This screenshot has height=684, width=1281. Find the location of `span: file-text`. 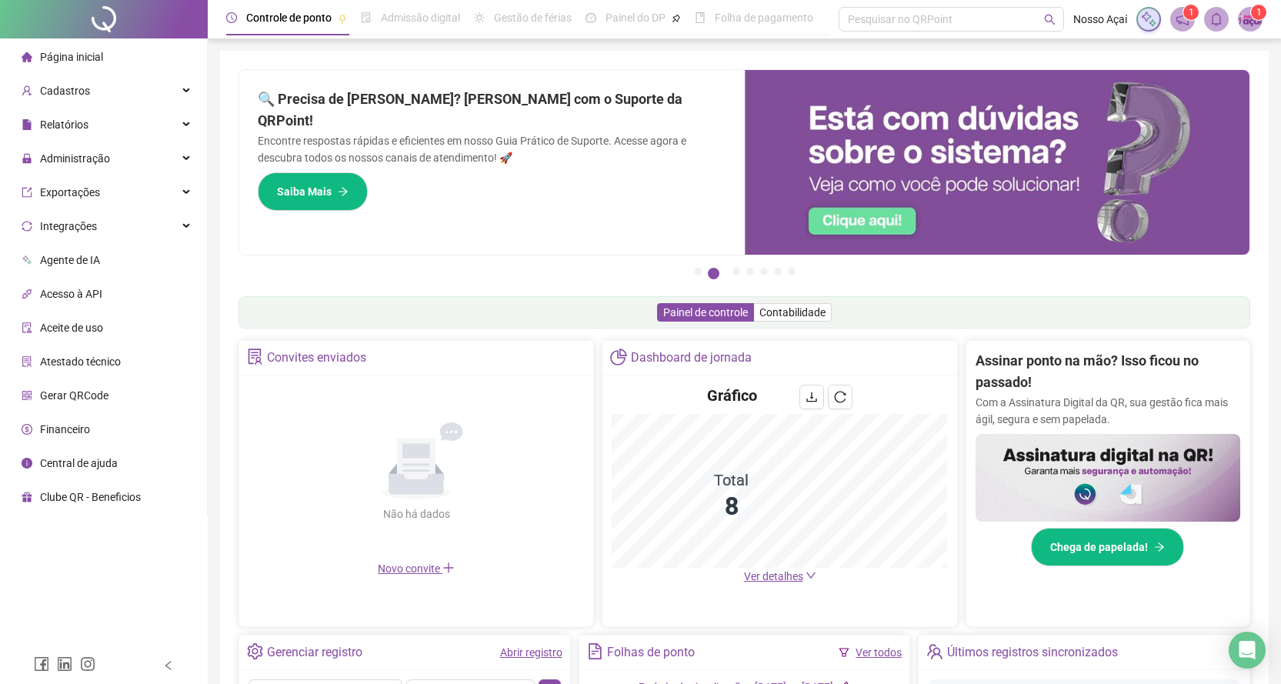

span: file-text is located at coordinates (595, 651).